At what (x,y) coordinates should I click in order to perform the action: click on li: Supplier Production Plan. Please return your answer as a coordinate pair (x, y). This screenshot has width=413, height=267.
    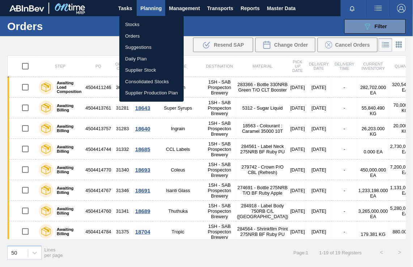
    Looking at the image, I should click on (151, 93).